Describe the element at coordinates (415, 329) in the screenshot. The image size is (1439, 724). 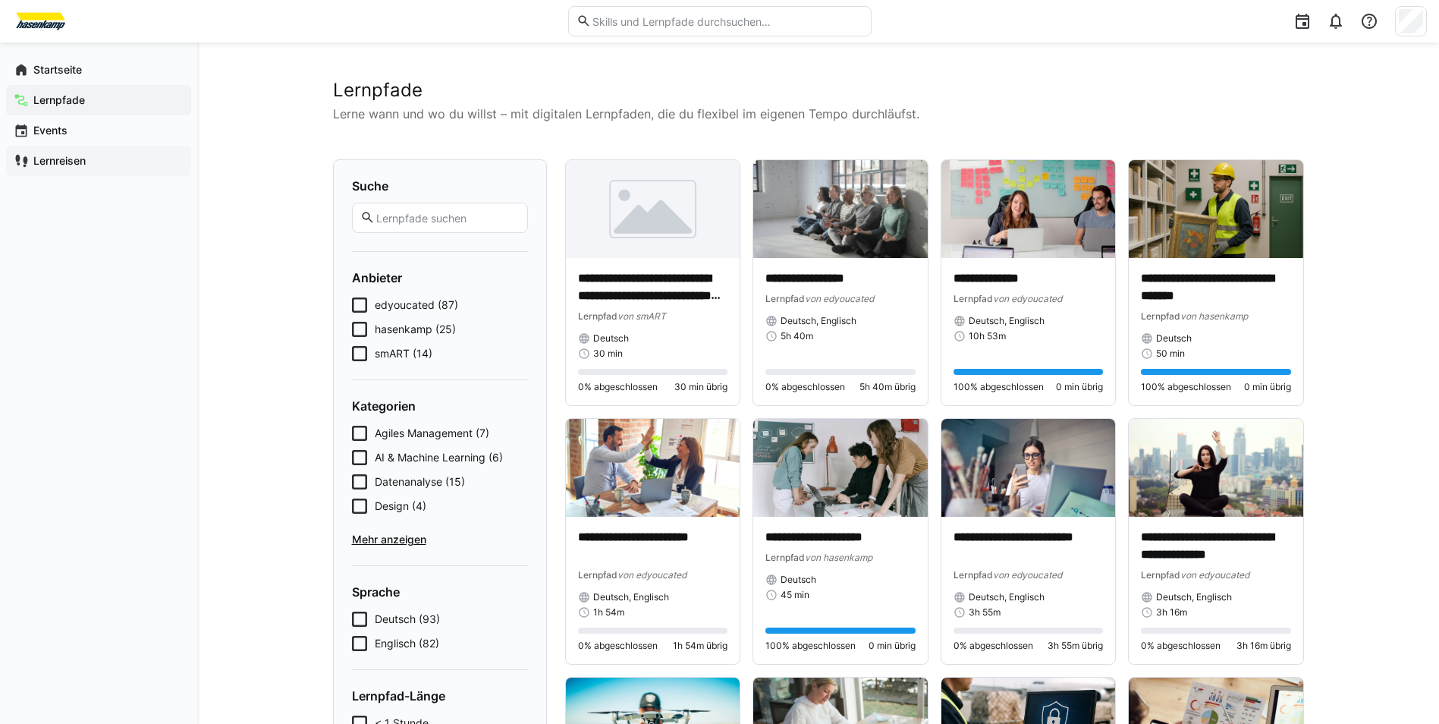
I see `span: hasenkamp (25)` at that location.